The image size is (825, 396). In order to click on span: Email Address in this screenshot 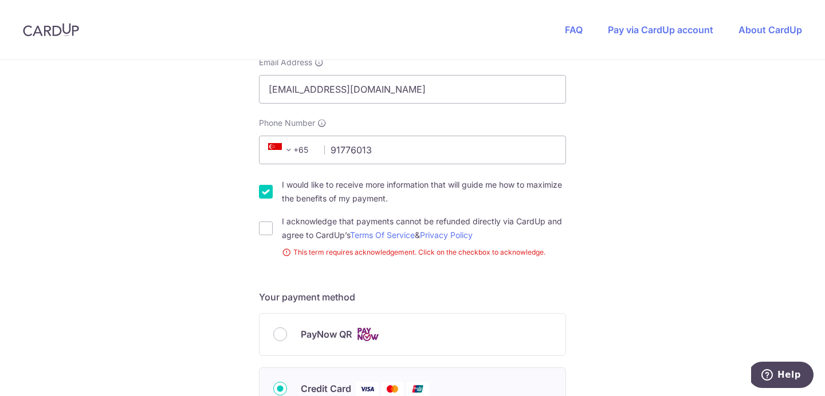, I will do `click(285, 62)`.